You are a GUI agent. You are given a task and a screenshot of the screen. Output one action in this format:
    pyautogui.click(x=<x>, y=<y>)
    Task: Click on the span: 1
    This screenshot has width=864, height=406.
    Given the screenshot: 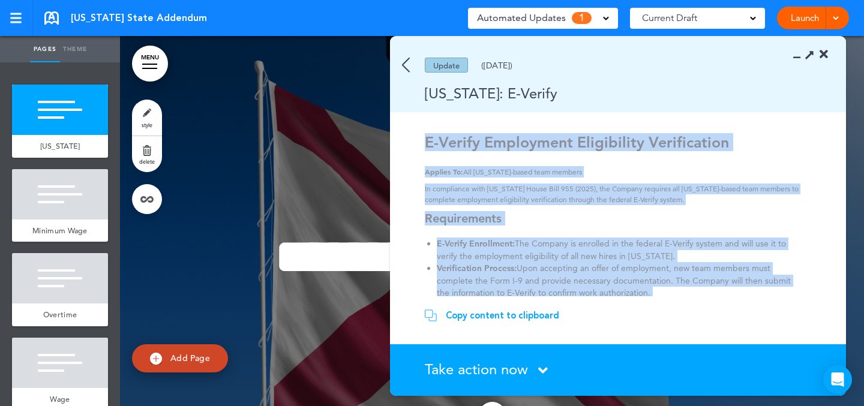 What is the action you would take?
    pyautogui.click(x=581, y=18)
    